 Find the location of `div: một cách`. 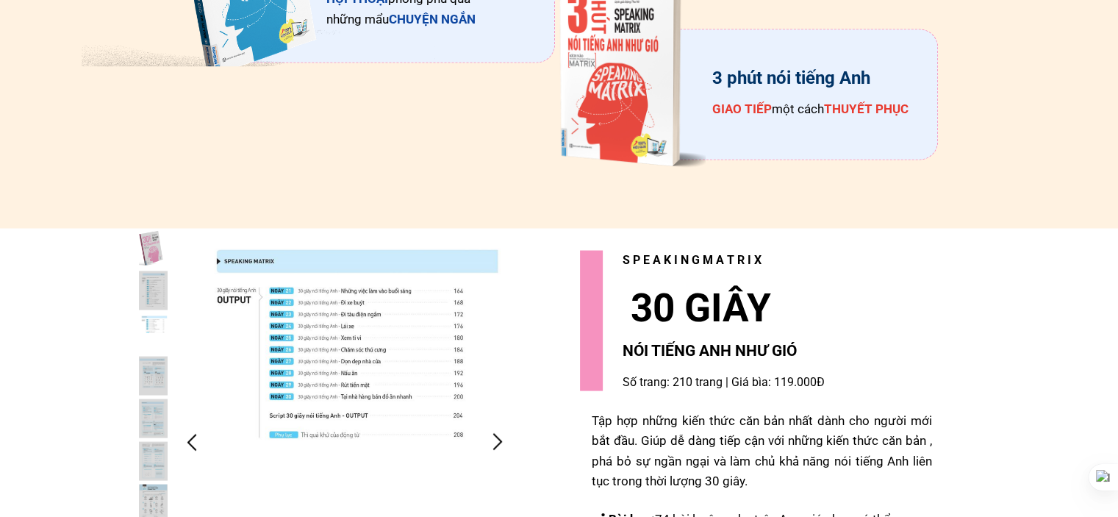

div: một cách is located at coordinates (819, 108).